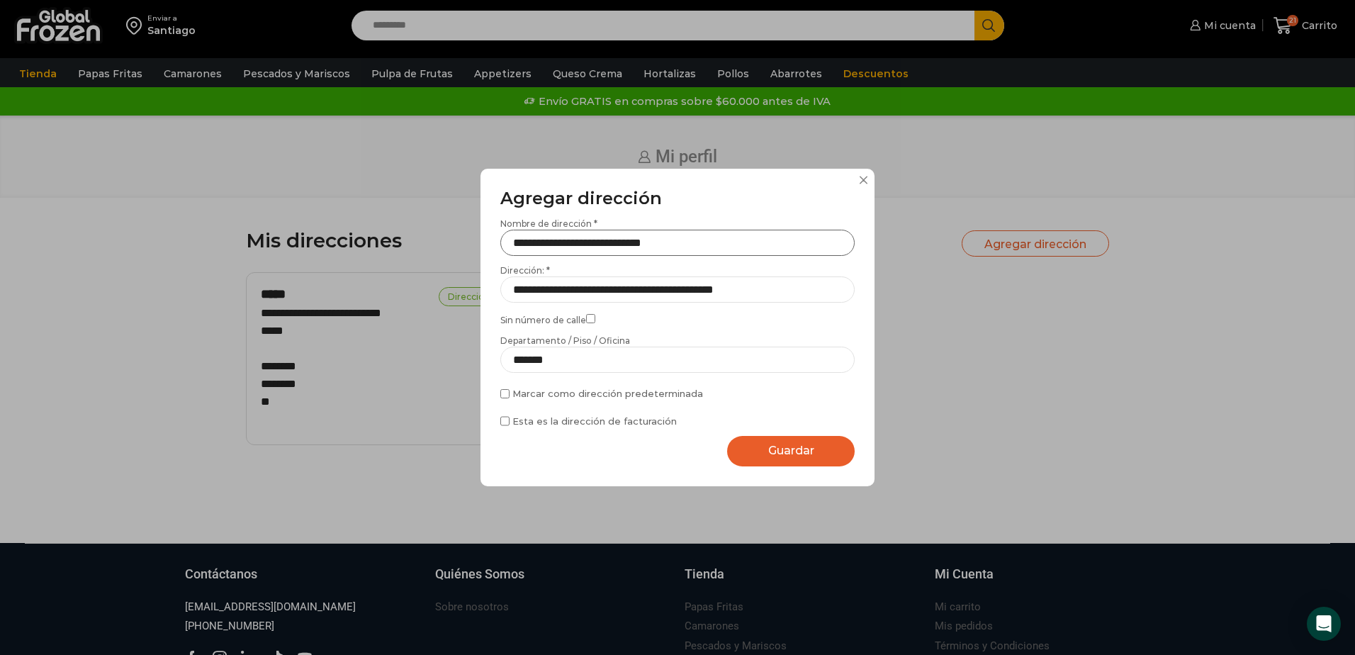  I want to click on input: Esta es la dirección de facturación, so click(505, 421).